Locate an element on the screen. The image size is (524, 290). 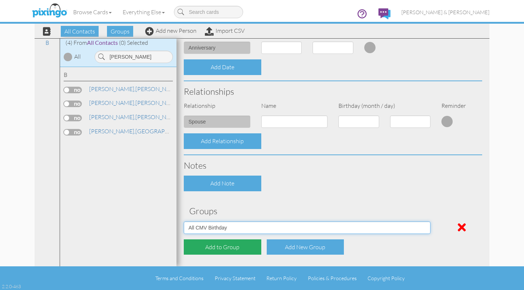
a: Copyright Policy is located at coordinates (386, 278).